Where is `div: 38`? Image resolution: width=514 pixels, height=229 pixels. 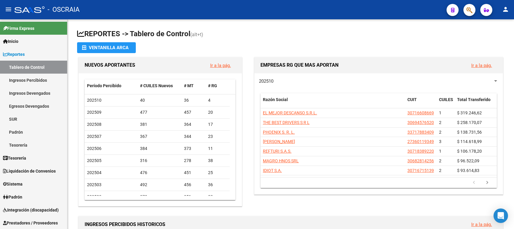
div: 38 is located at coordinates (218, 160).